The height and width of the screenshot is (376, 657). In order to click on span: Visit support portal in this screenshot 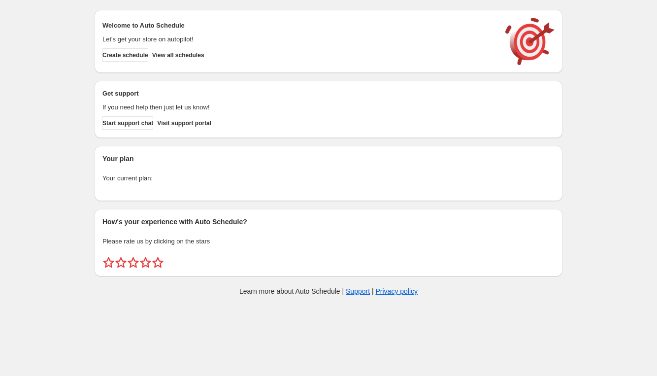, I will do `click(184, 123)`.